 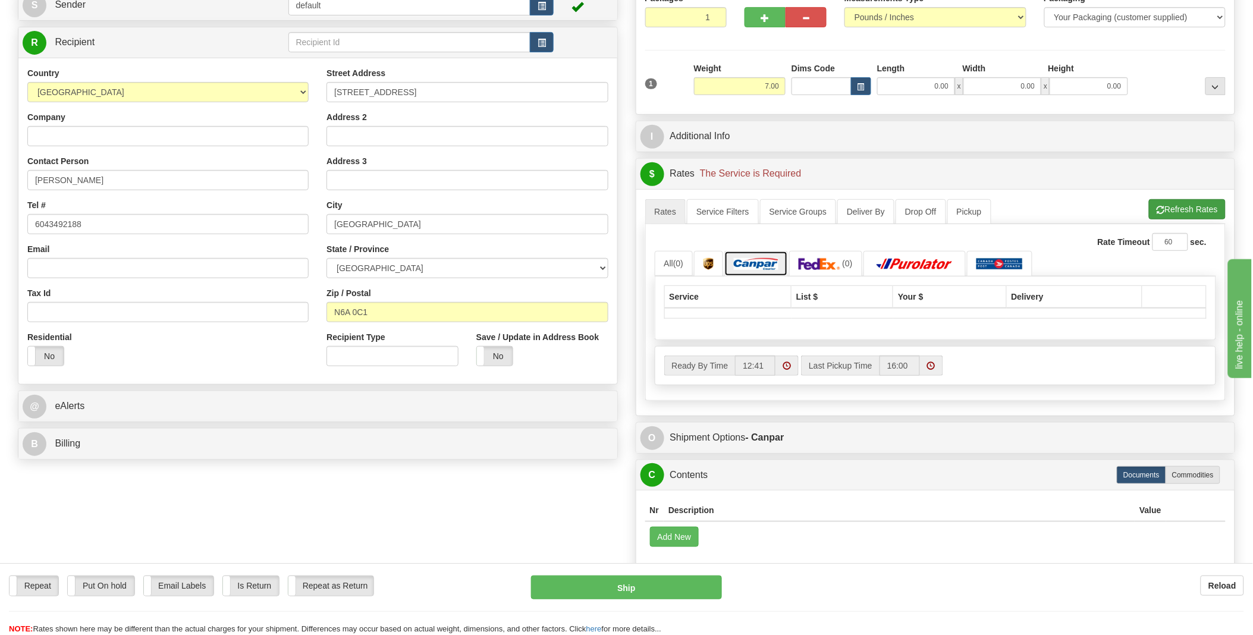 I want to click on button: Ship, so click(x=626, y=587).